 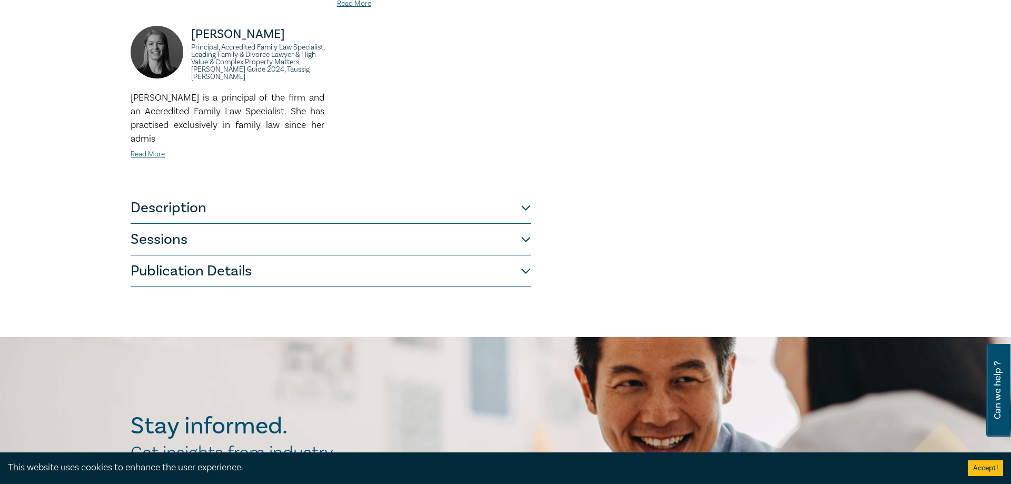 What do you see at coordinates (255, 426) in the screenshot?
I see `h2: Stay informed.` at bounding box center [255, 426].